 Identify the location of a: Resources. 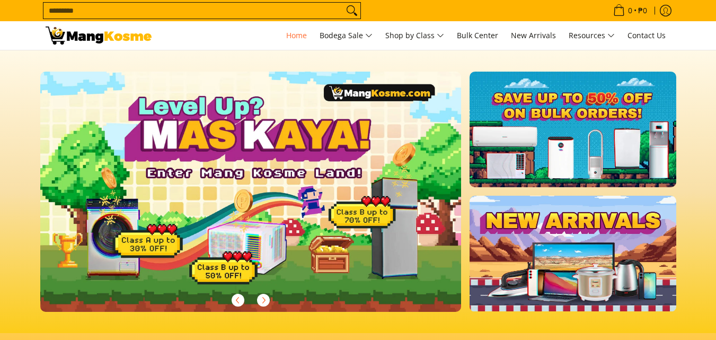
(592, 36).